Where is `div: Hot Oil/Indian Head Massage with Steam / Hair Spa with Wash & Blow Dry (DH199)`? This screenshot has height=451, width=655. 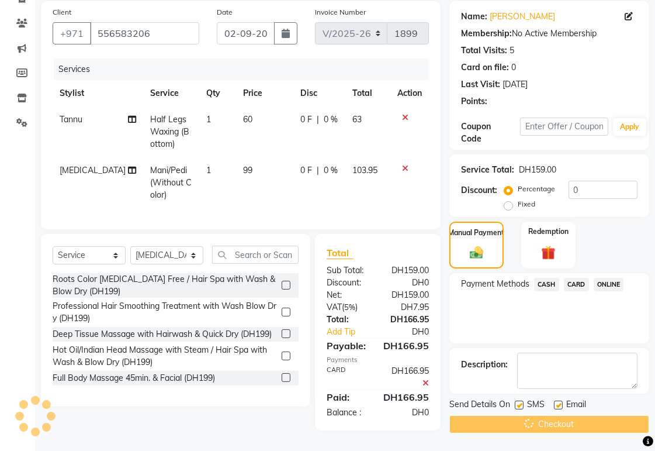
div: Hot Oil/Indian Head Massage with Steam / Hair Spa with Wash & Blow Dry (DH199) is located at coordinates (165, 356).